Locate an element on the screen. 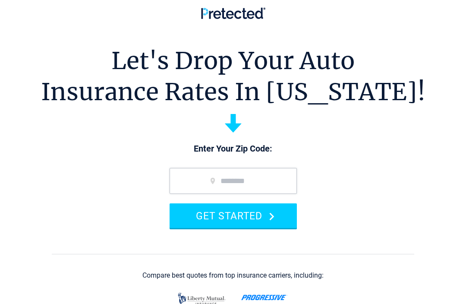  p: Enter Your Zip Code: is located at coordinates (233, 149).